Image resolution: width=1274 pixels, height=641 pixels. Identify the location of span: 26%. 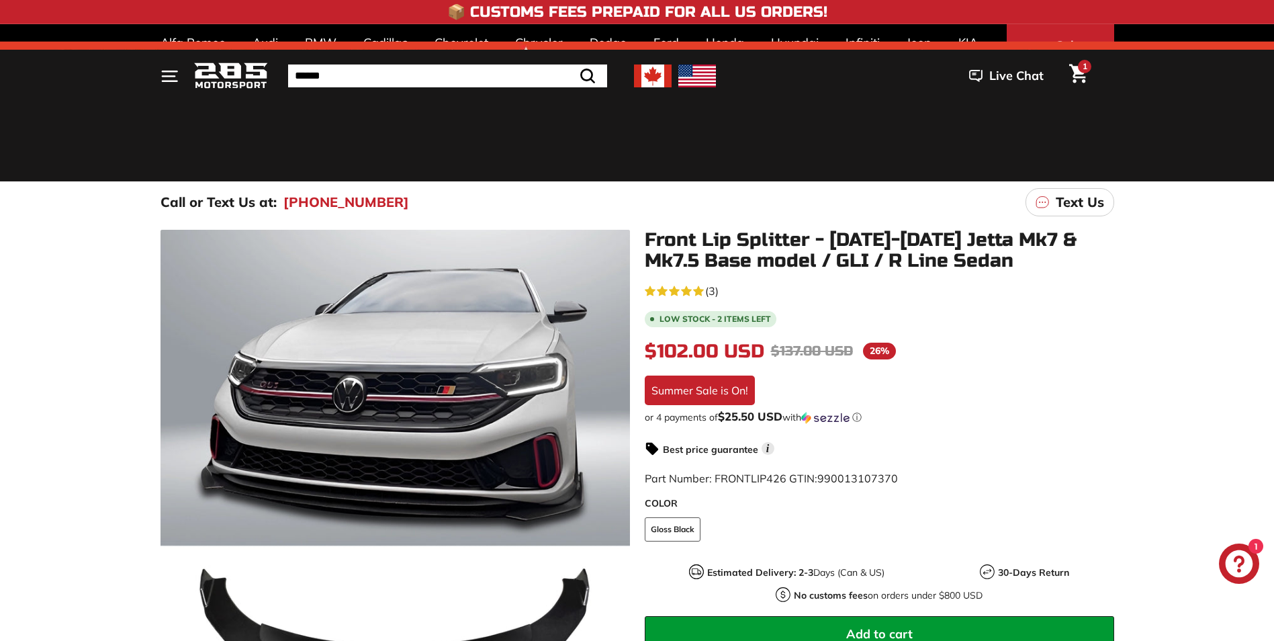
(879, 351).